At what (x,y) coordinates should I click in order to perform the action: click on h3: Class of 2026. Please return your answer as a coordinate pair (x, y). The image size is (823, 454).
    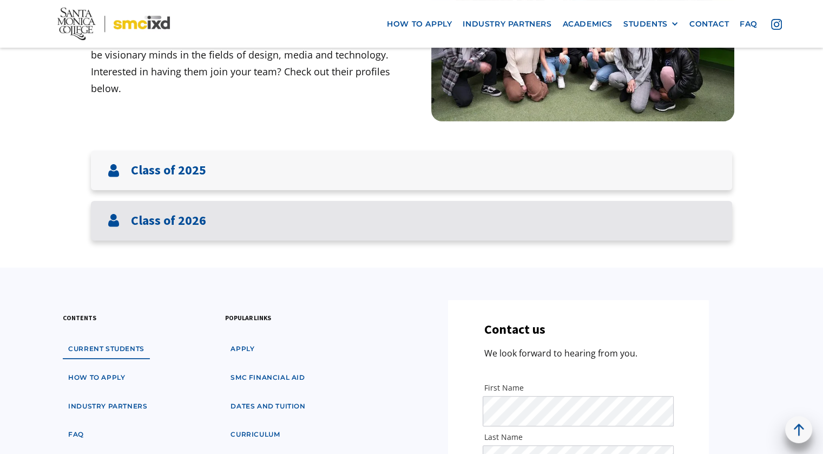
    Looking at the image, I should click on (168, 220).